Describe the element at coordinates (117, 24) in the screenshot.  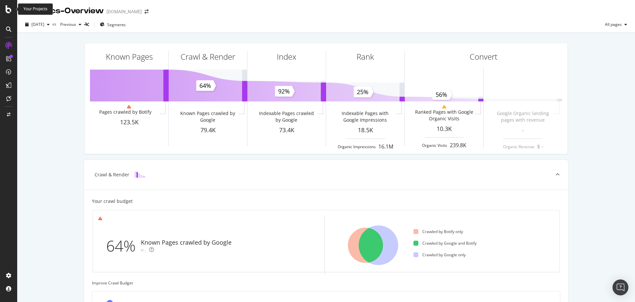
I see `span: Segments` at that location.